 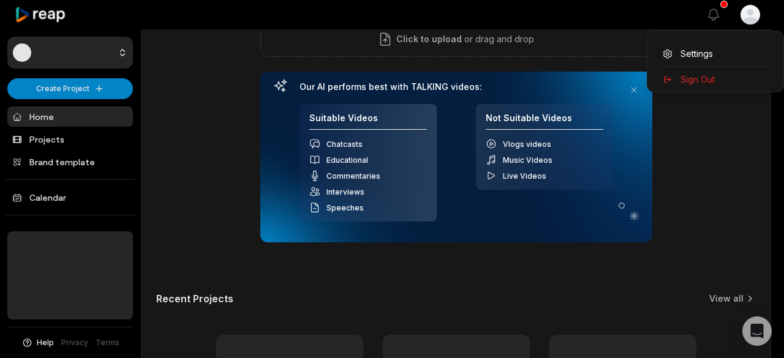 I want to click on span: Click to upload, so click(x=429, y=39).